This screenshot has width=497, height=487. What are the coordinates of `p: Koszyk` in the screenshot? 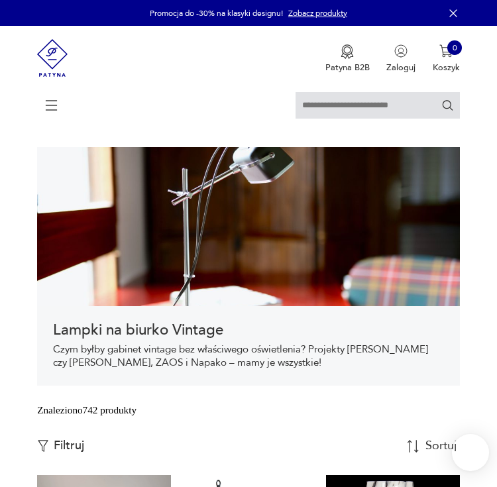 It's located at (446, 68).